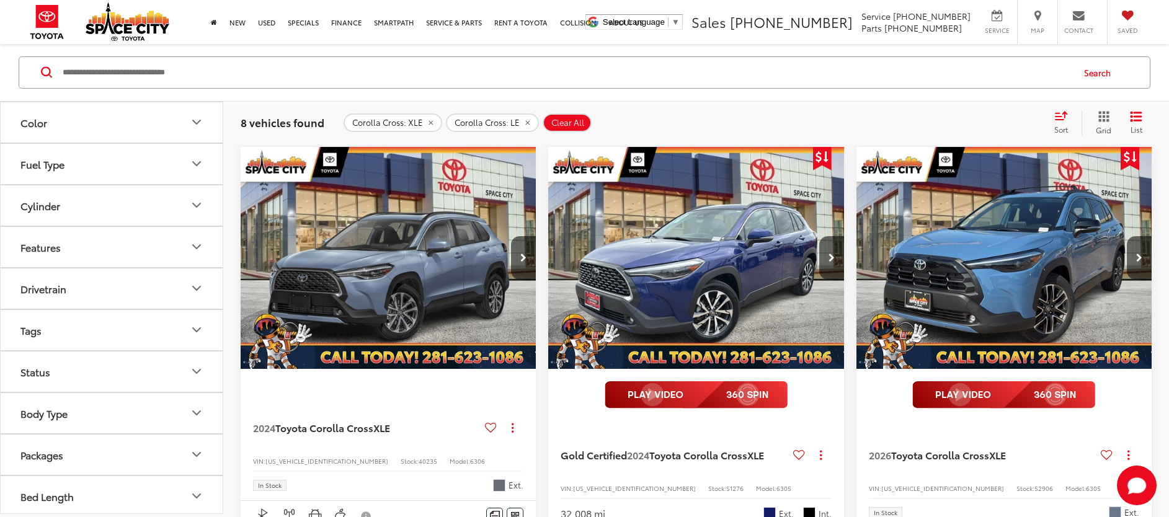 This screenshot has width=1169, height=517. What do you see at coordinates (1044, 488) in the screenshot?
I see `span: 52906` at bounding box center [1044, 488].